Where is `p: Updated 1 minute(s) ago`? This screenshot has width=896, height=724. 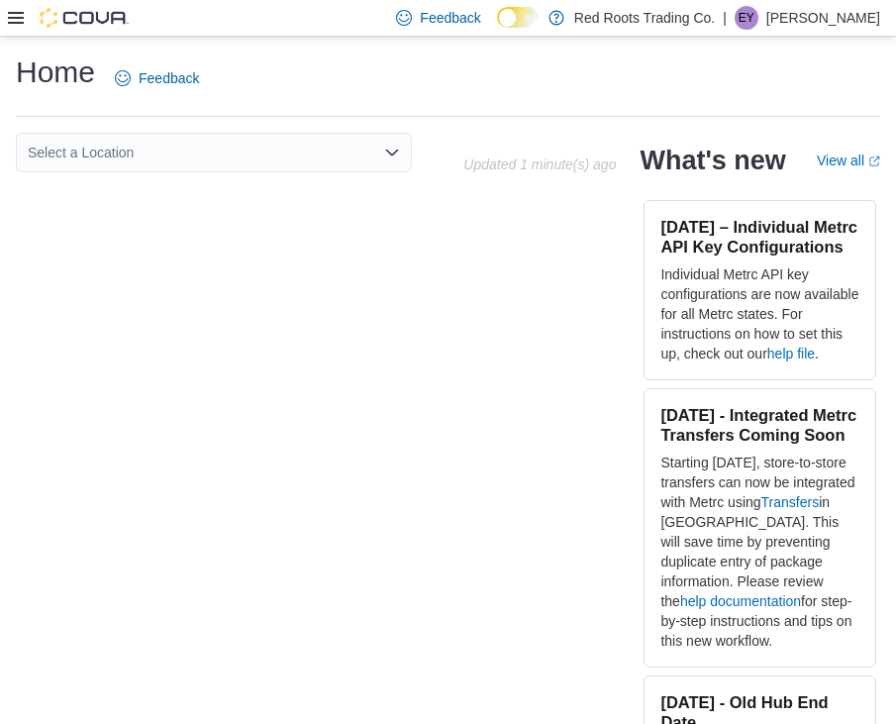
p: Updated 1 minute(s) ago is located at coordinates (540, 164).